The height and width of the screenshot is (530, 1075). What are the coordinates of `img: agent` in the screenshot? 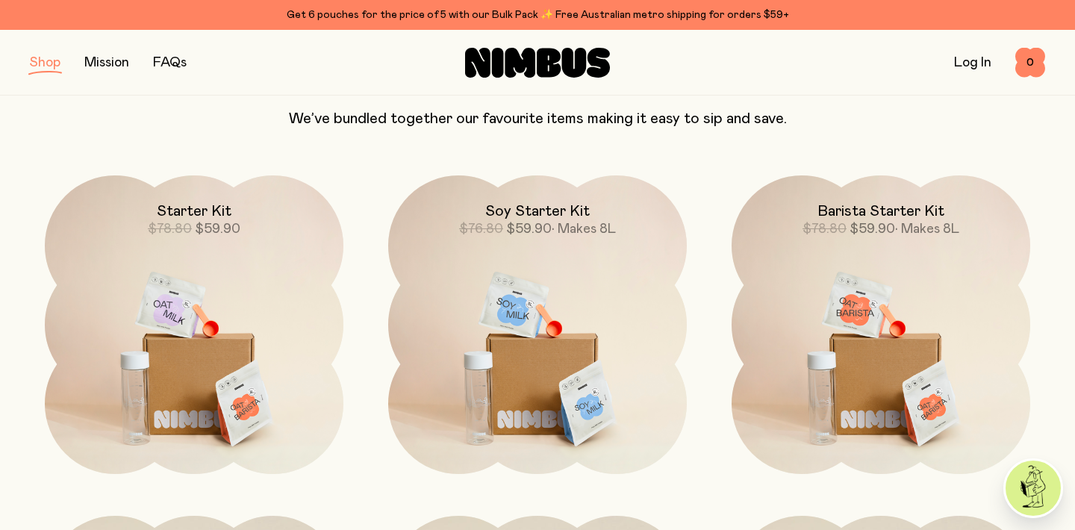 It's located at (1033, 488).